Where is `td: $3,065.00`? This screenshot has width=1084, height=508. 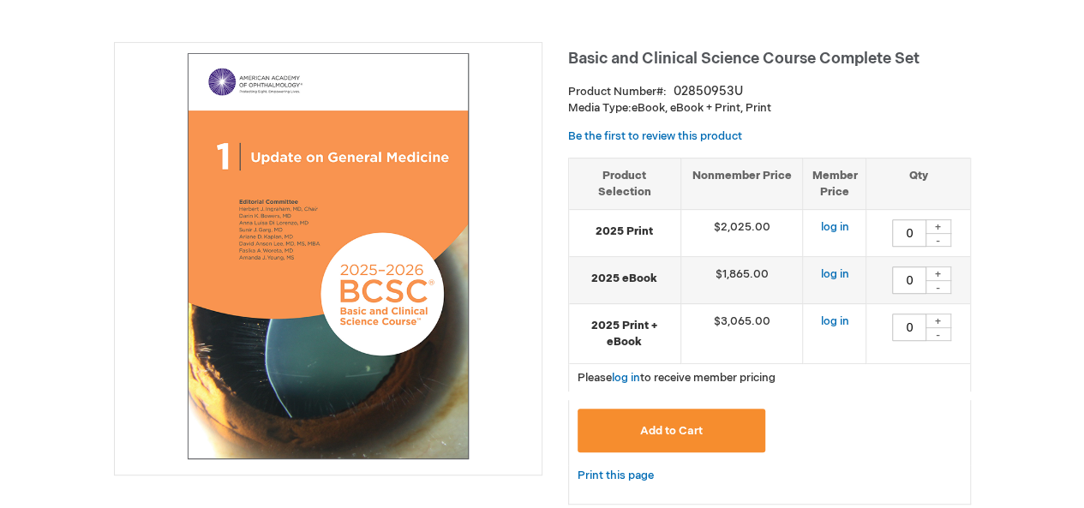
td: $3,065.00 is located at coordinates (741, 334).